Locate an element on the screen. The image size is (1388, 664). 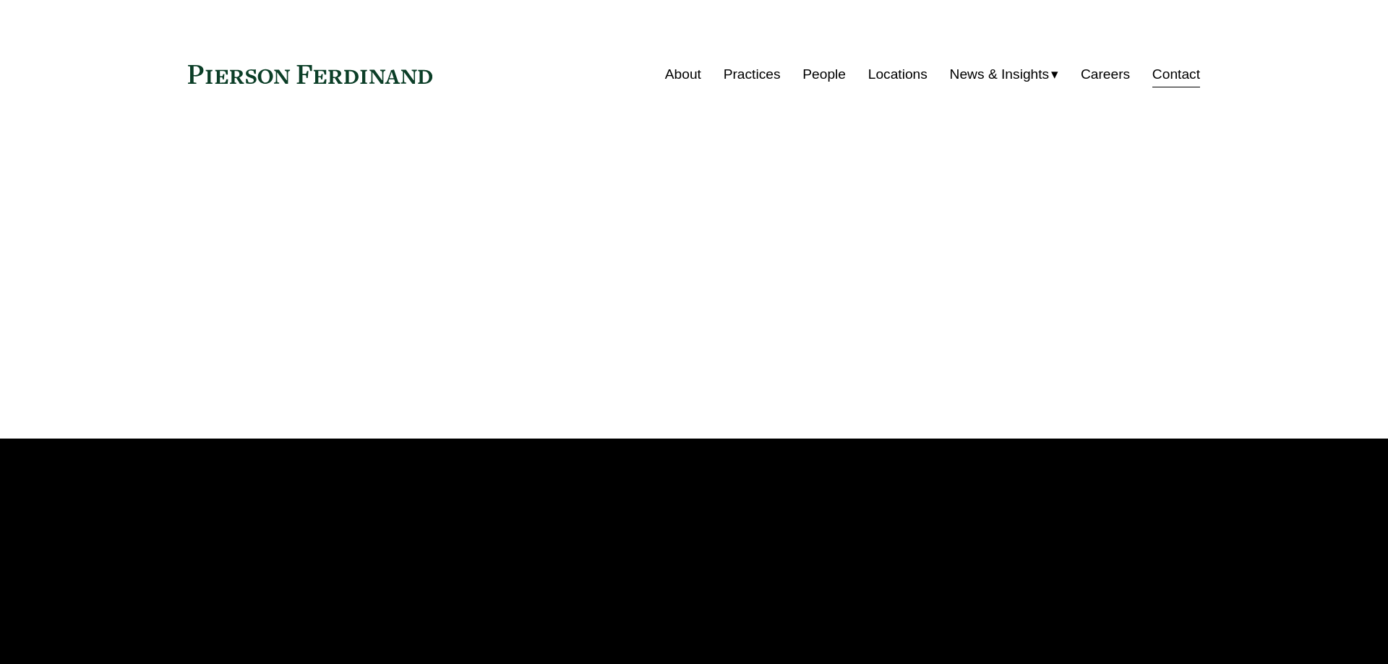
a: Careers is located at coordinates (1105, 74).